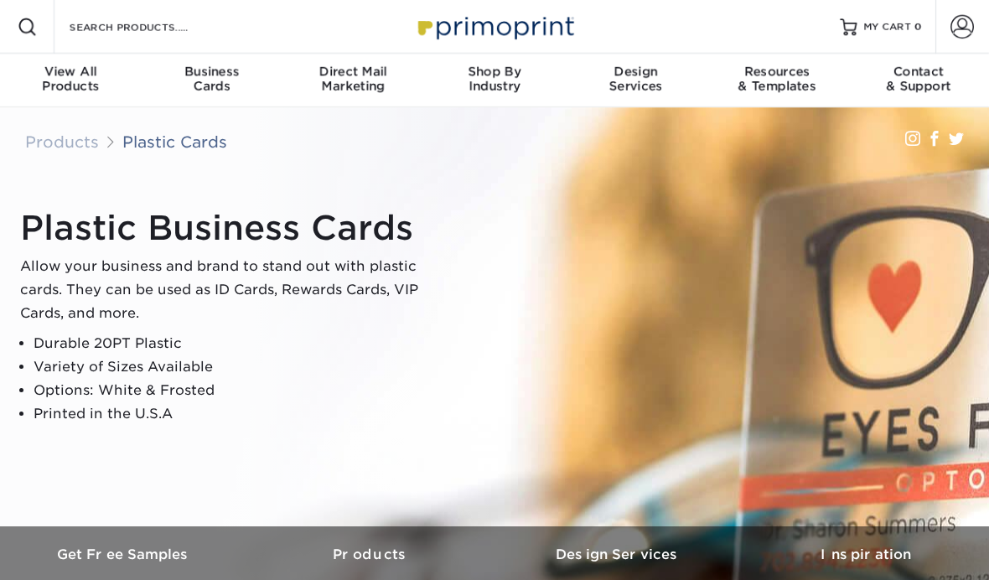 The height and width of the screenshot is (580, 989). I want to click on span: Direct Mail, so click(353, 71).